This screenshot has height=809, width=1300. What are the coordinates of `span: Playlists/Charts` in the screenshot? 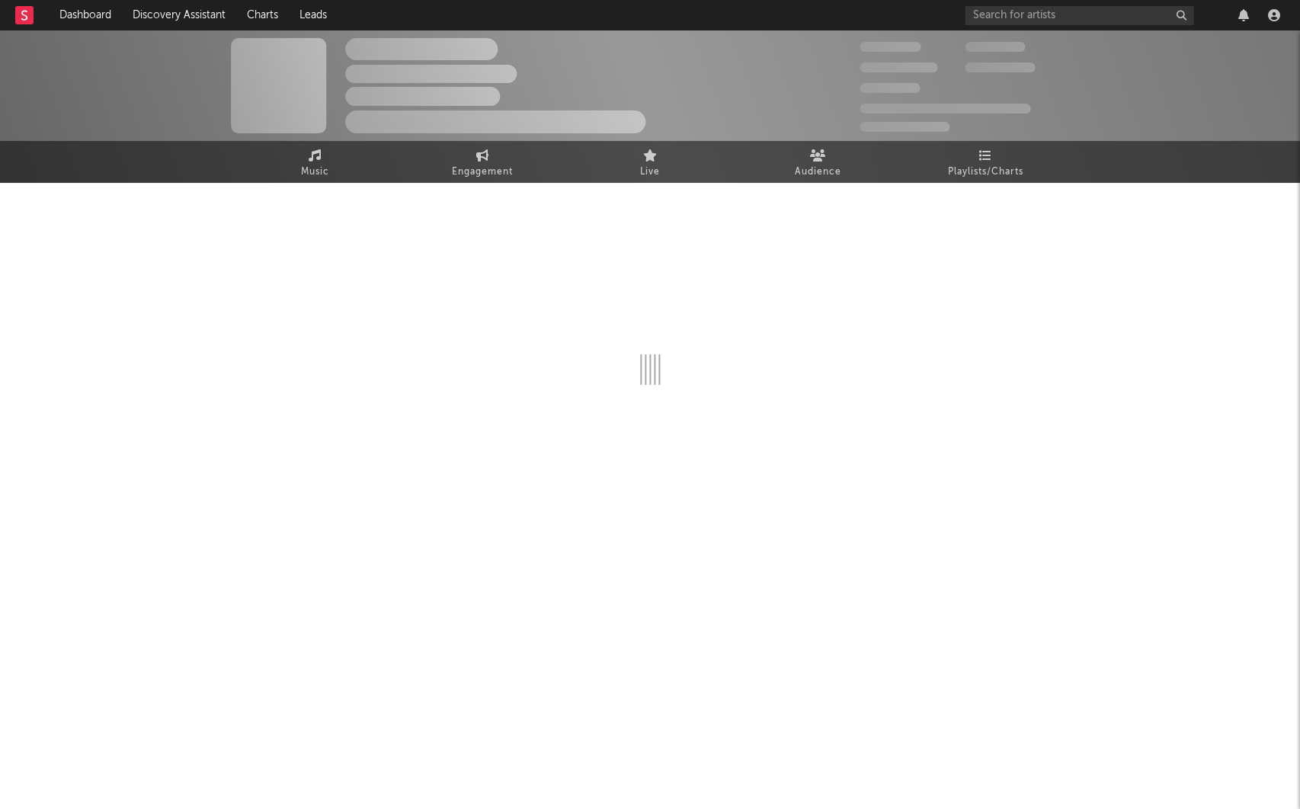 It's located at (986, 172).